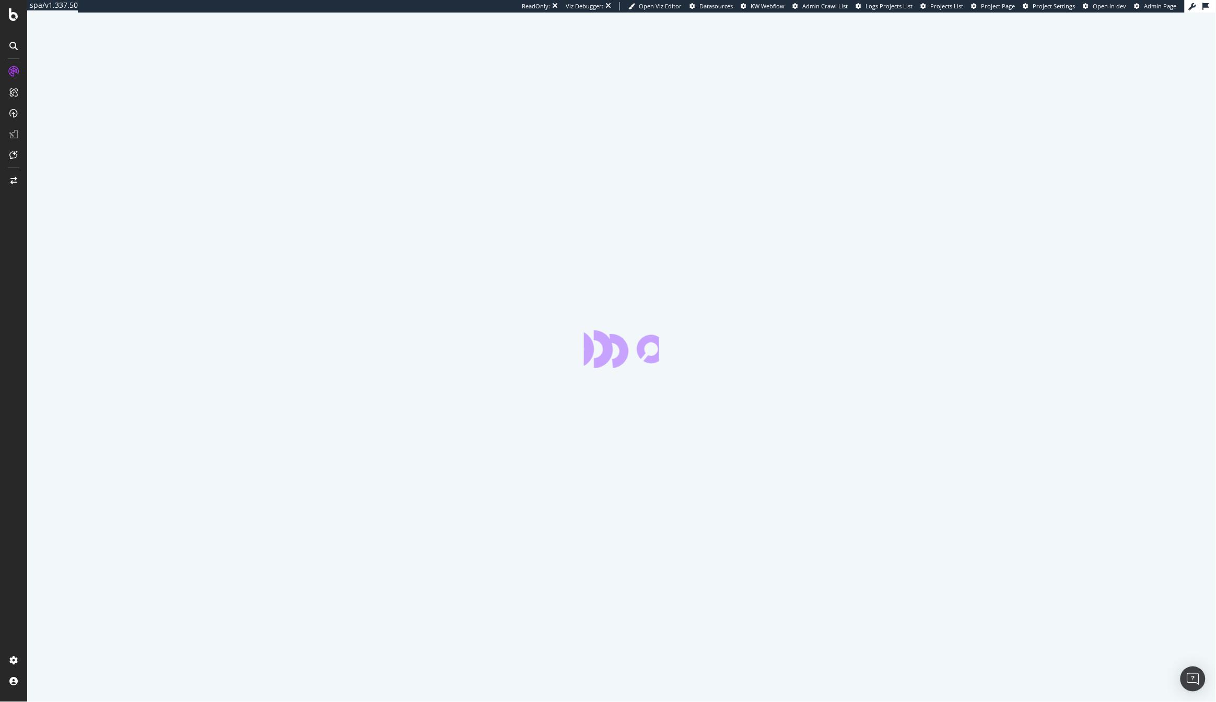 The width and height of the screenshot is (1216, 702). I want to click on a: Admin Crawl List, so click(820, 6).